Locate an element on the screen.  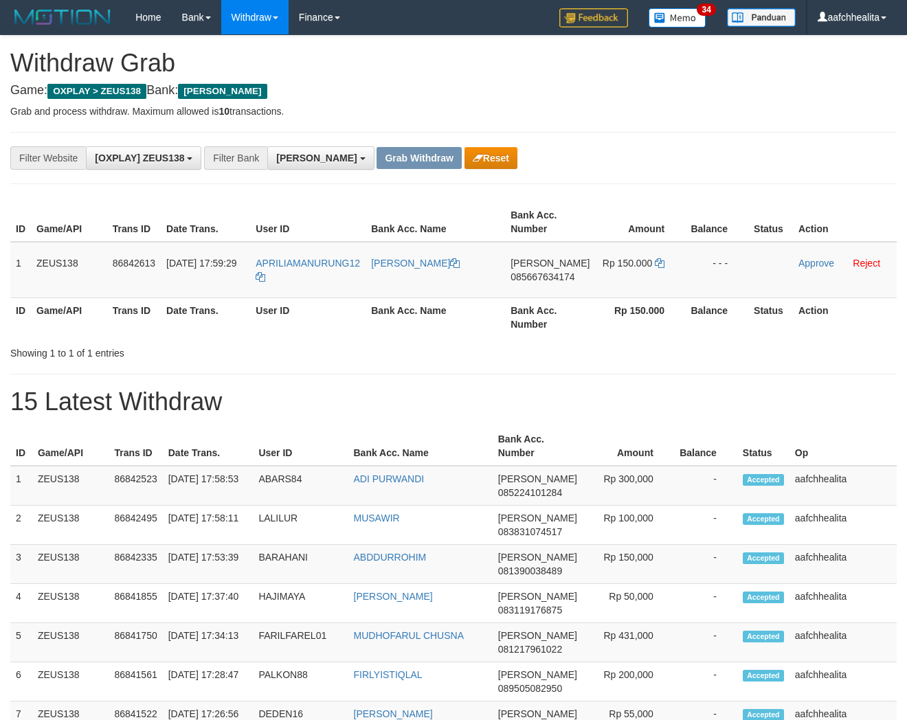
td: 86842523 is located at coordinates (135, 486).